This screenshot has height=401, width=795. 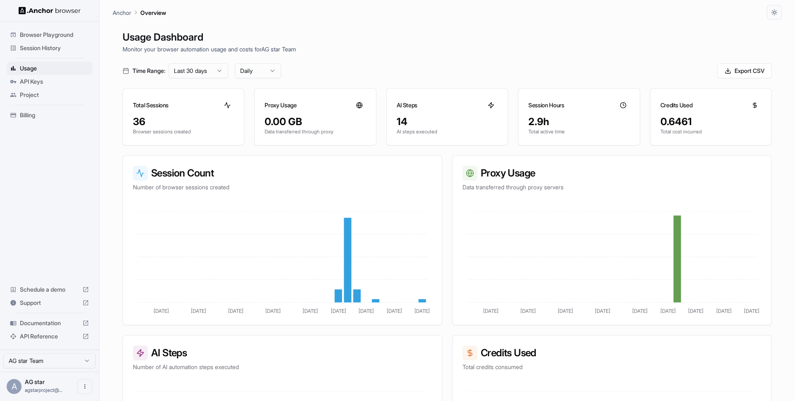 I want to click on div: API Reference, so click(x=49, y=336).